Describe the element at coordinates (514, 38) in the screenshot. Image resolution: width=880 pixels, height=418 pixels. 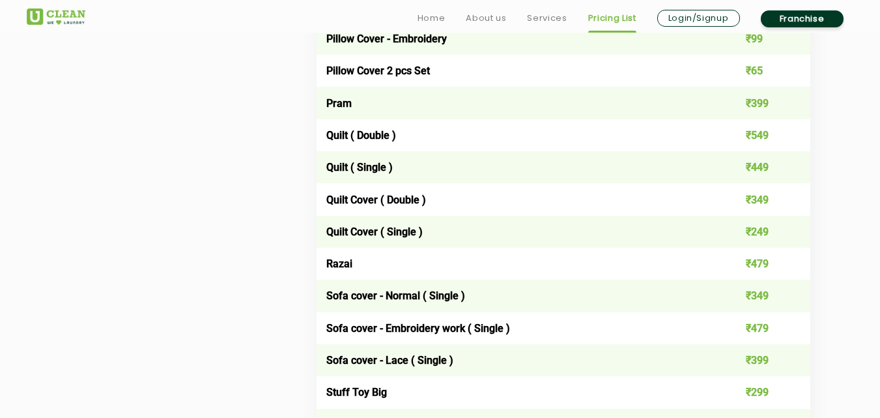
I see `td: Pillow Cover - Embroidery` at that location.